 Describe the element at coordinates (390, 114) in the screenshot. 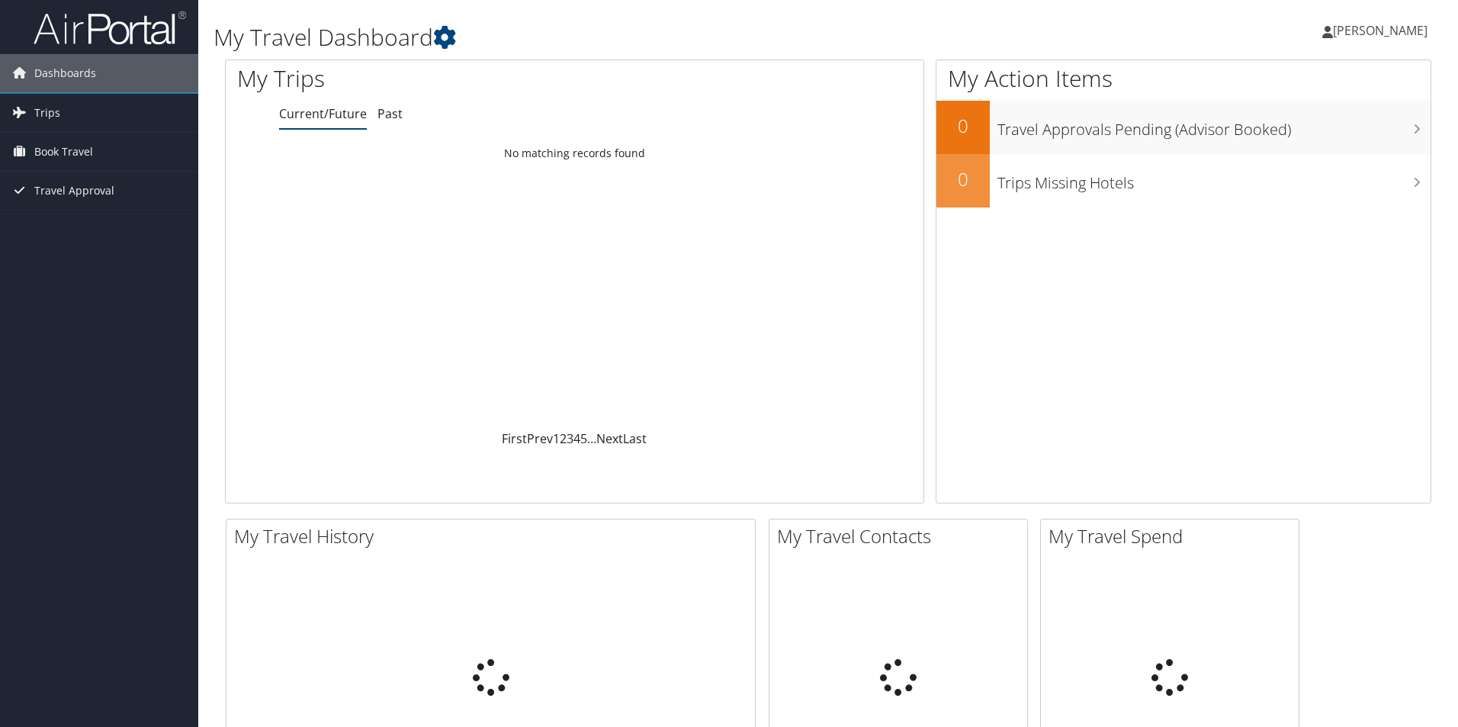

I see `a: Past` at that location.